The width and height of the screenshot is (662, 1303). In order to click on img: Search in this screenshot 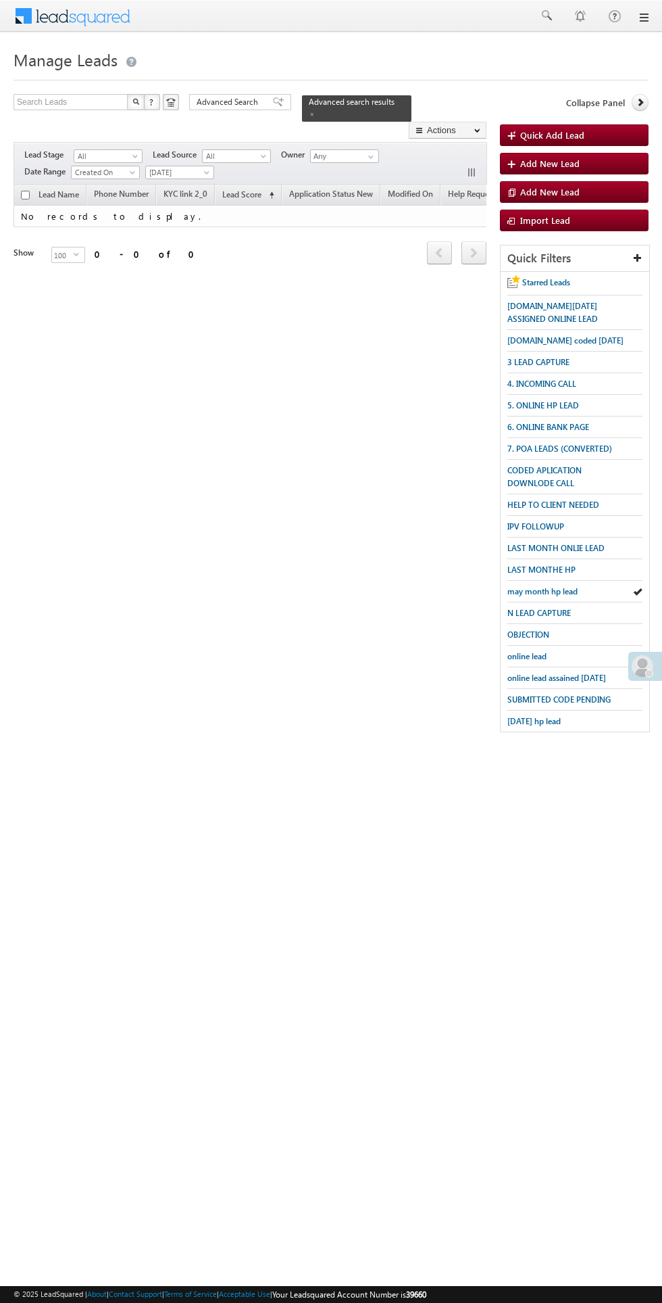, I will do `click(136, 101)`.